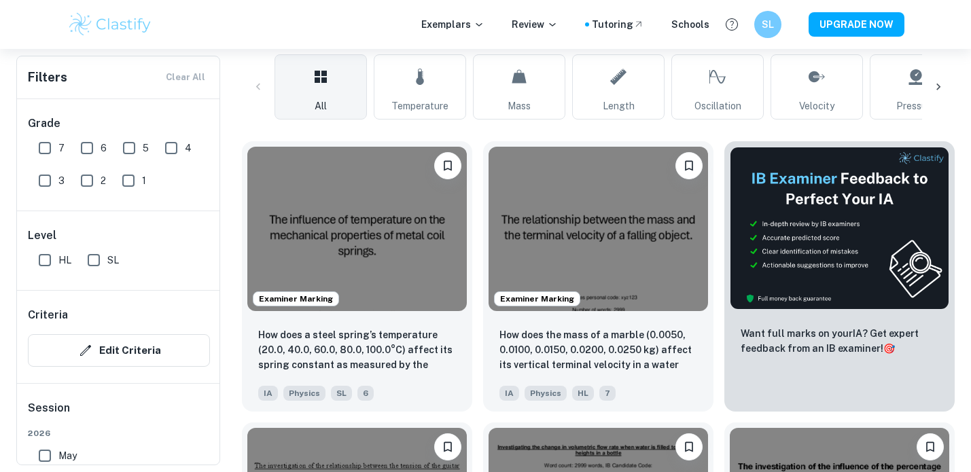 The image size is (971, 472). I want to click on span: 2026, so click(119, 434).